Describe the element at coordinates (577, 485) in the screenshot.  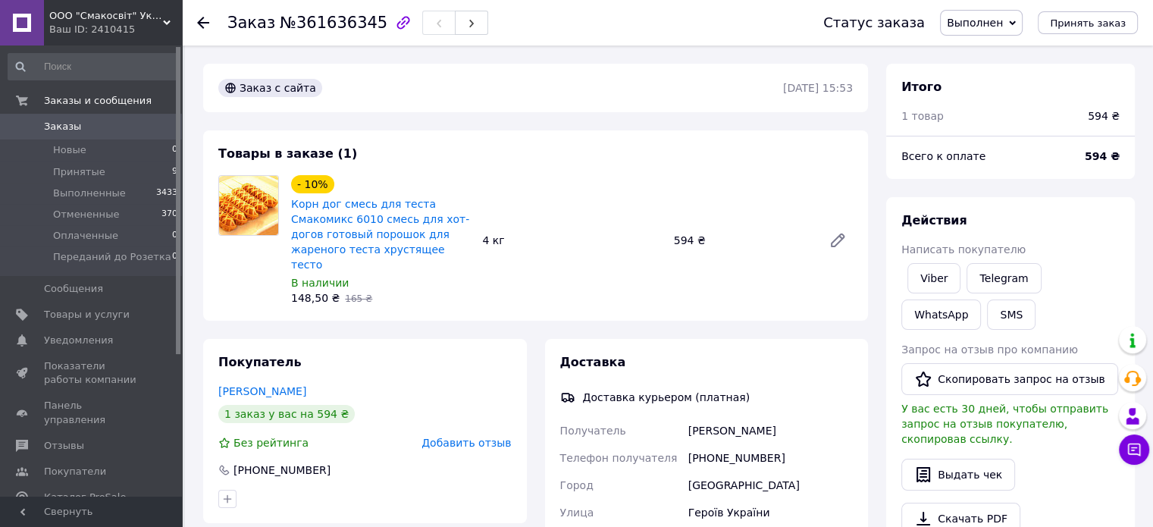
I see `span: Город` at that location.